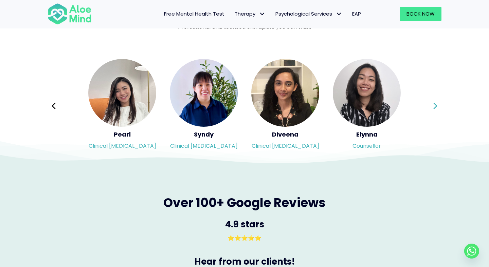  I want to click on span: Free Mental Health Test, so click(194, 14).